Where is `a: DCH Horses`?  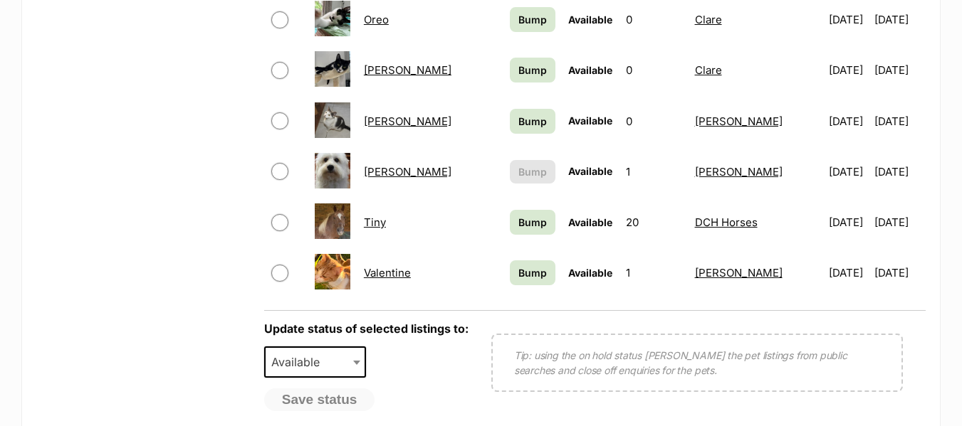
a: DCH Horses is located at coordinates (726, 222).